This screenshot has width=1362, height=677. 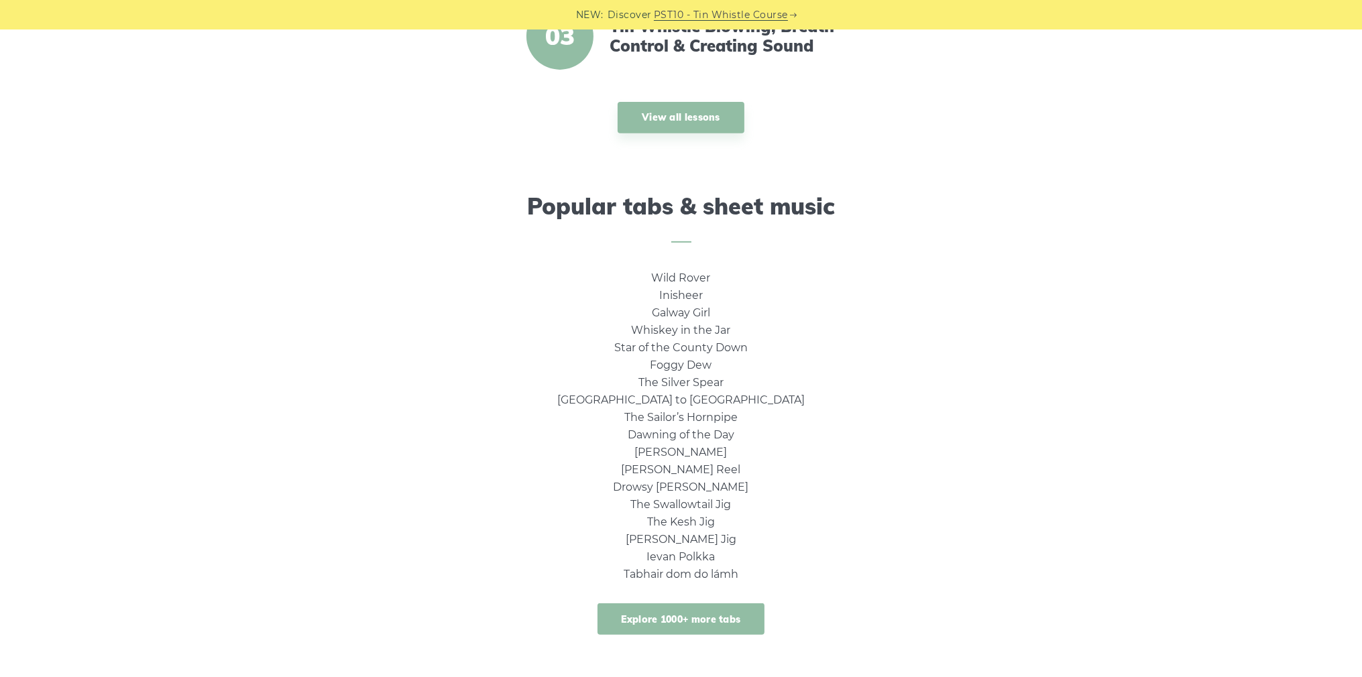 I want to click on a: Wild Rover, so click(x=682, y=278).